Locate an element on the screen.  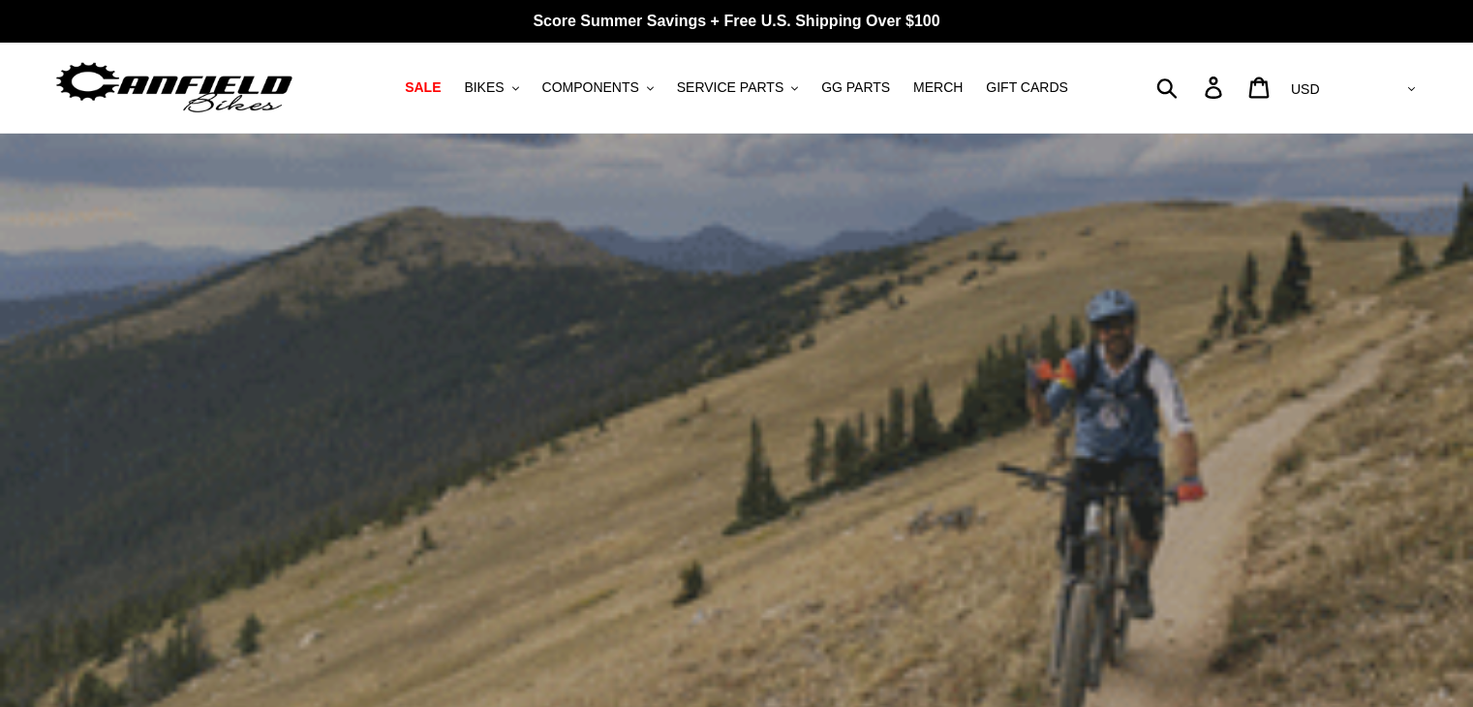
span: BIKES is located at coordinates (483, 87).